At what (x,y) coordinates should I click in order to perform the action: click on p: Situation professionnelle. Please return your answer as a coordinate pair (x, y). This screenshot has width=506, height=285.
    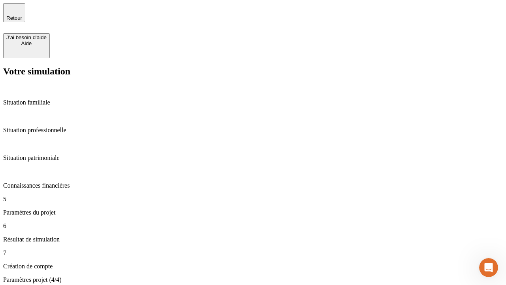
    Looking at the image, I should click on (253, 130).